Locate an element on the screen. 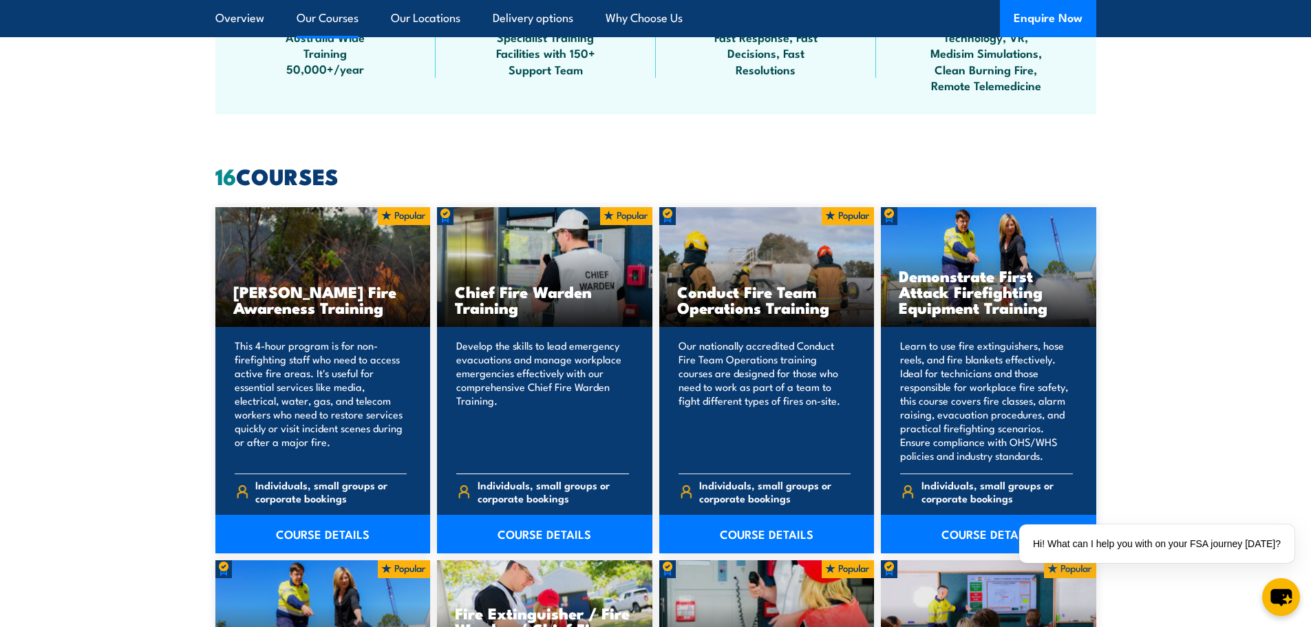 The height and width of the screenshot is (627, 1311). span: Australia Wide Training 50,000+/year is located at coordinates (326, 53).